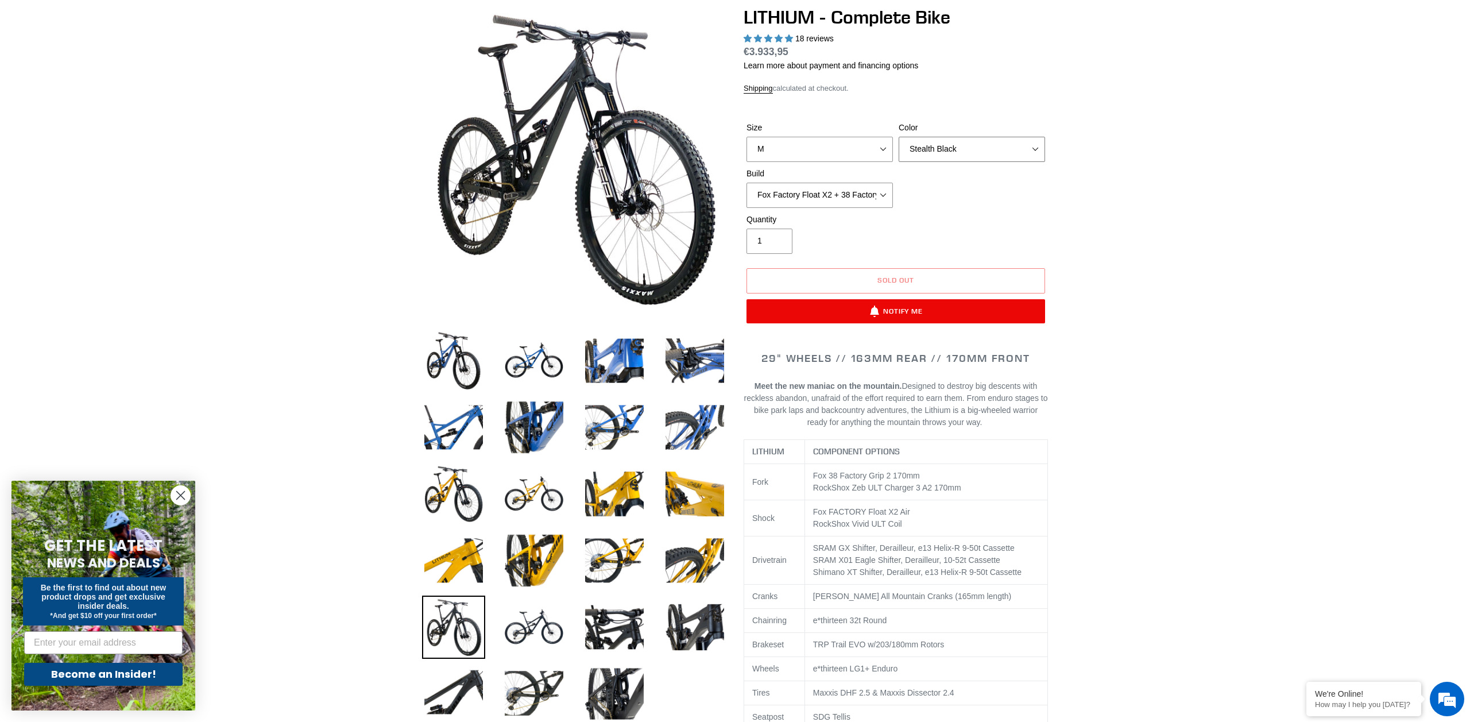 This screenshot has height=722, width=1470. I want to click on span: NEWS AND DEALS, so click(103, 563).